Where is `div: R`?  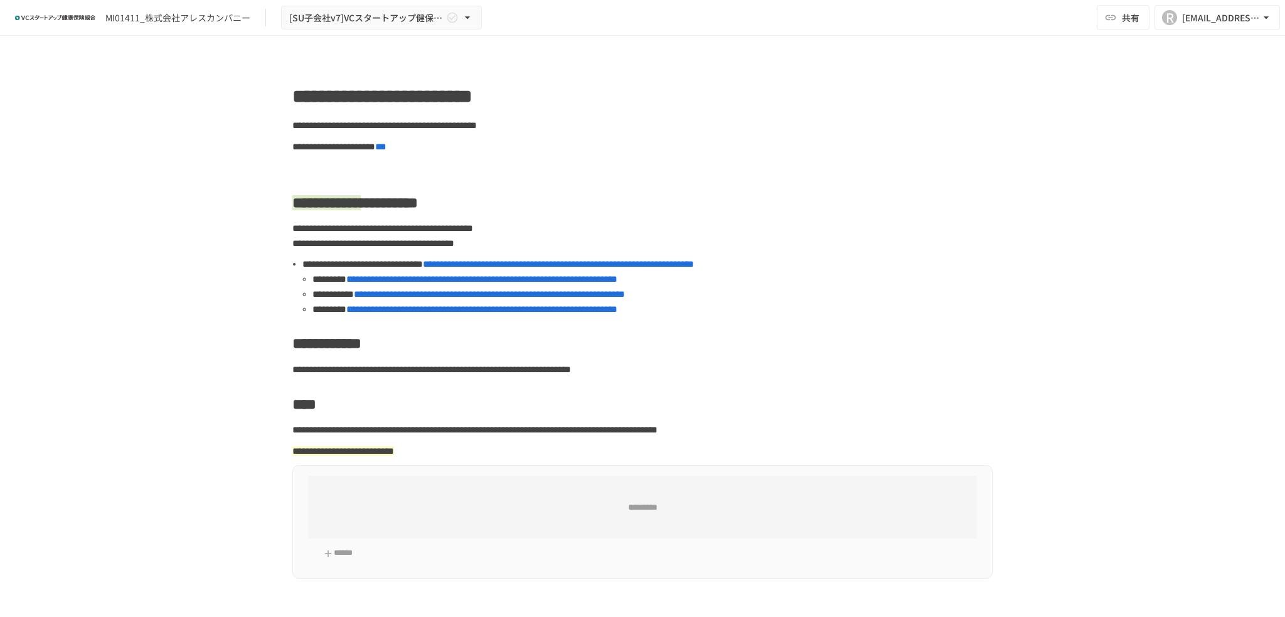 div: R is located at coordinates (1170, 18).